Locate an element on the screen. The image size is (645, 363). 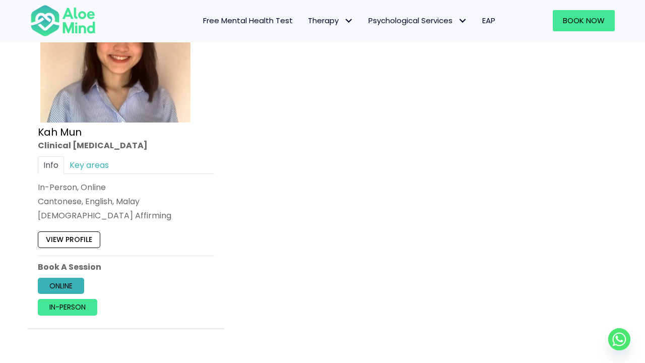
a: Book Now is located at coordinates (584, 21).